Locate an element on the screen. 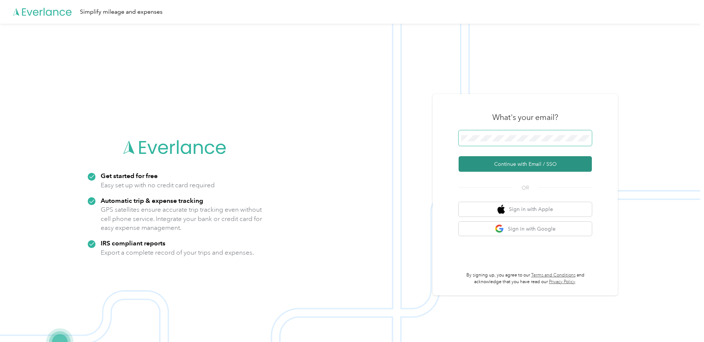 The height and width of the screenshot is (342, 704). h3: What's your email? is located at coordinates (525, 117).